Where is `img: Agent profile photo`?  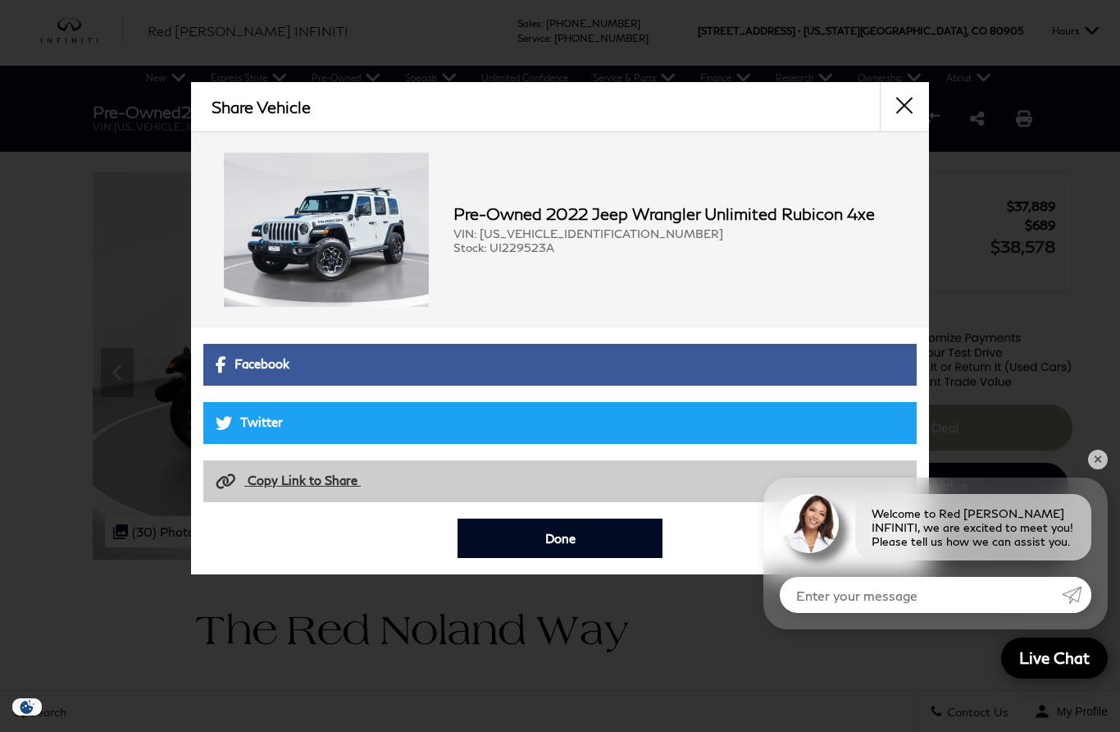
img: Agent profile photo is located at coordinates (809, 523).